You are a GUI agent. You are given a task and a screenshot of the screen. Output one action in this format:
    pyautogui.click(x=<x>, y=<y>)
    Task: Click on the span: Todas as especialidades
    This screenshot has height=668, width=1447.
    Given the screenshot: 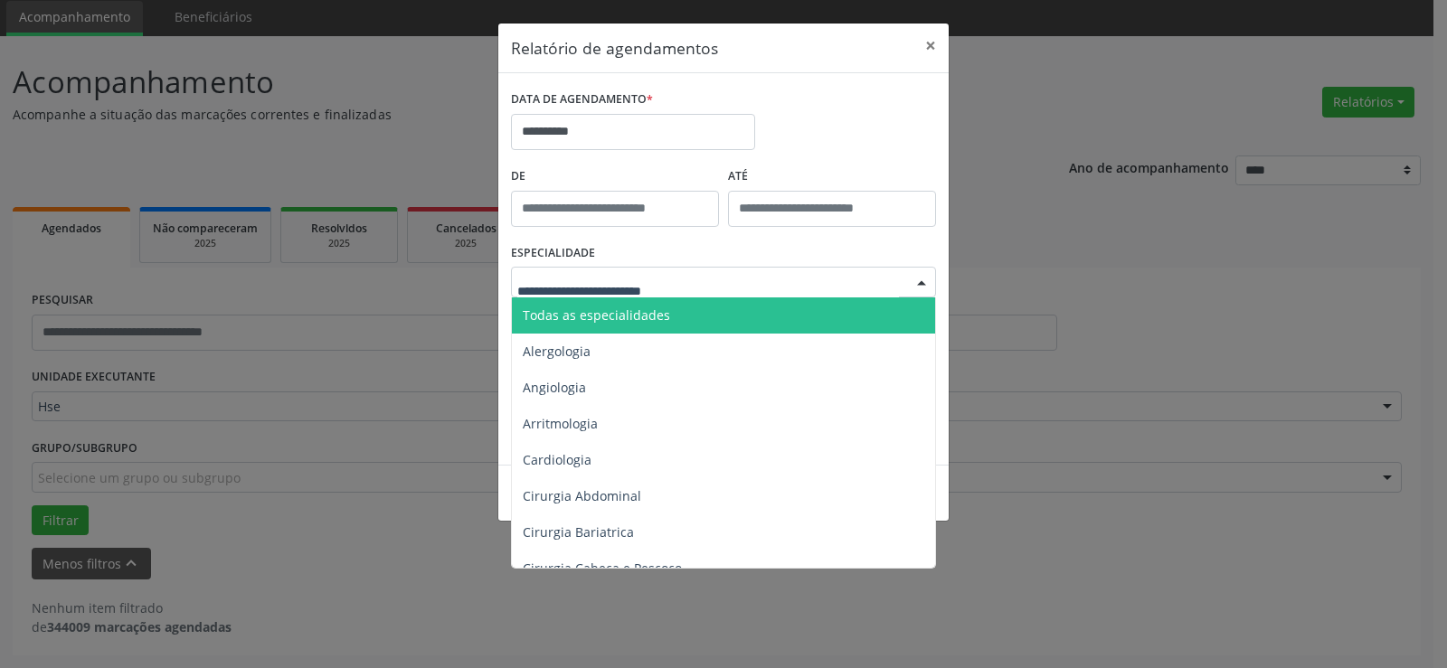 What is the action you would take?
    pyautogui.click(x=596, y=315)
    